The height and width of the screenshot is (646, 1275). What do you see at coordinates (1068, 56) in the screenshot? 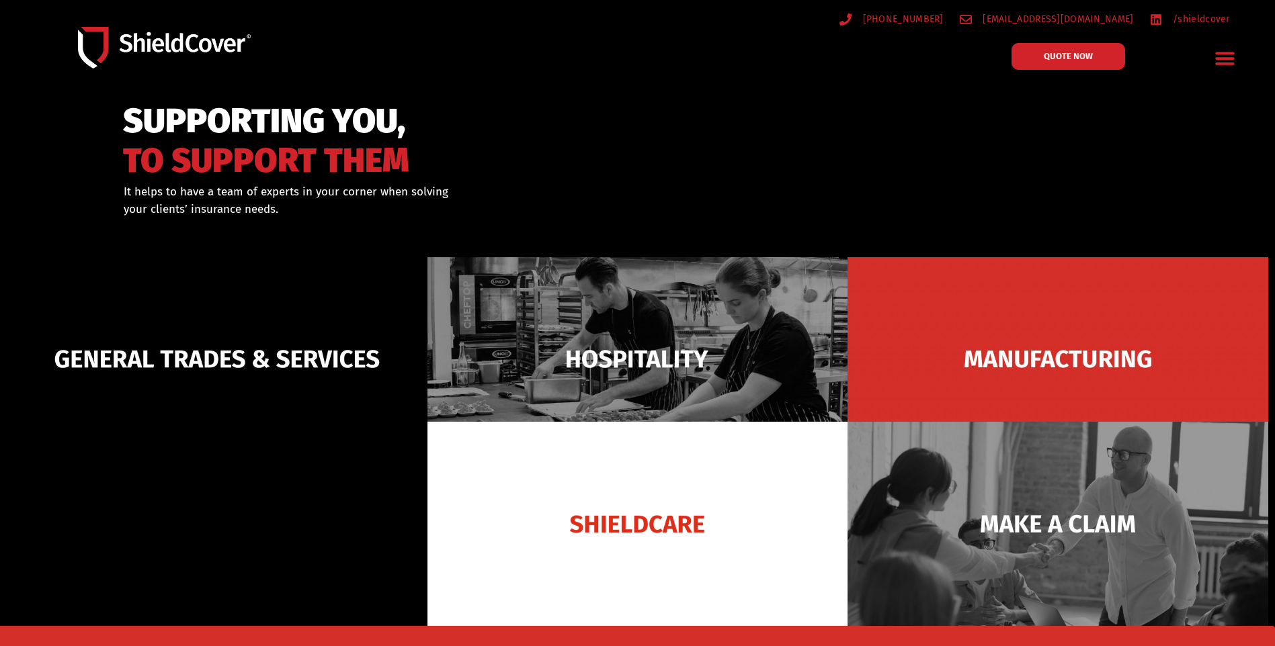
I see `a: QUOTE NOW` at bounding box center [1068, 56].